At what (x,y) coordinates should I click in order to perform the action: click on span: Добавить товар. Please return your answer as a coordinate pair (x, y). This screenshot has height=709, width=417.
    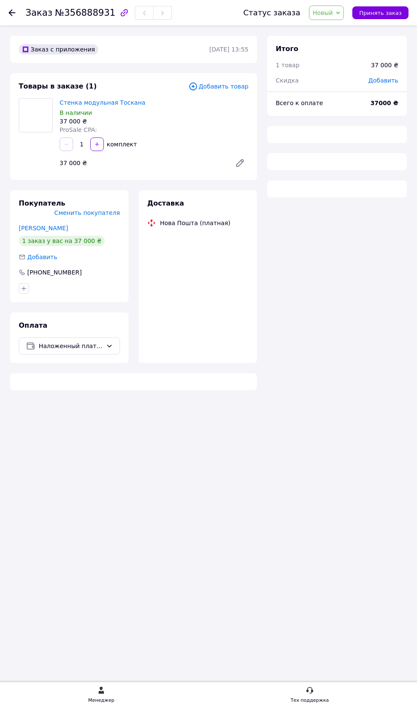
    Looking at the image, I should click on (218, 86).